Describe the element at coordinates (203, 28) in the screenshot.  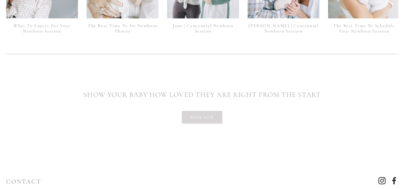
I see `a: June | Centennial Newborn Session` at that location.